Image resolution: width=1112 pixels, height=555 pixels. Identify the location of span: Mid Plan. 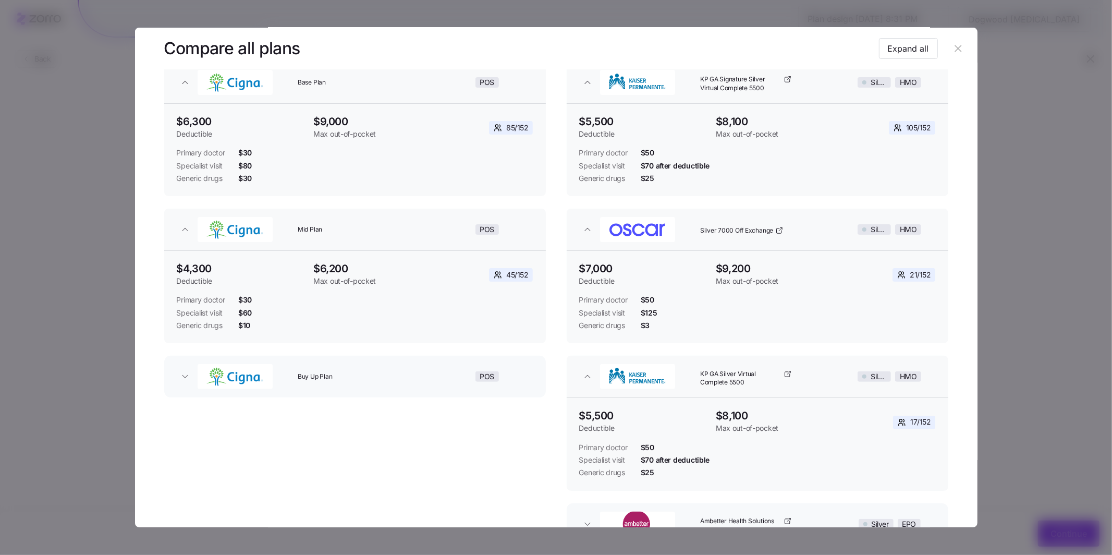
(360, 229).